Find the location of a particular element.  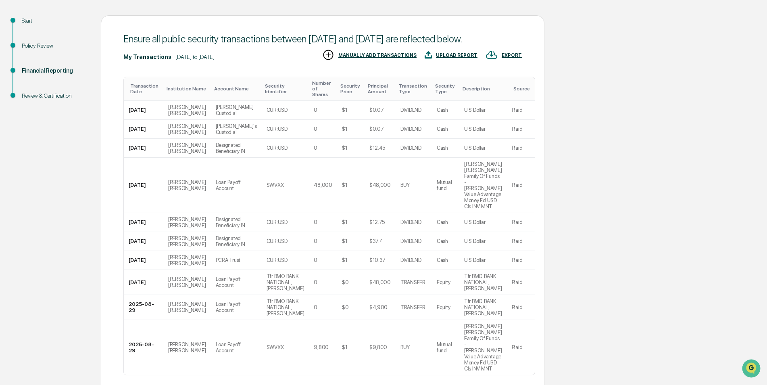

img: EXPORT is located at coordinates (491, 55).